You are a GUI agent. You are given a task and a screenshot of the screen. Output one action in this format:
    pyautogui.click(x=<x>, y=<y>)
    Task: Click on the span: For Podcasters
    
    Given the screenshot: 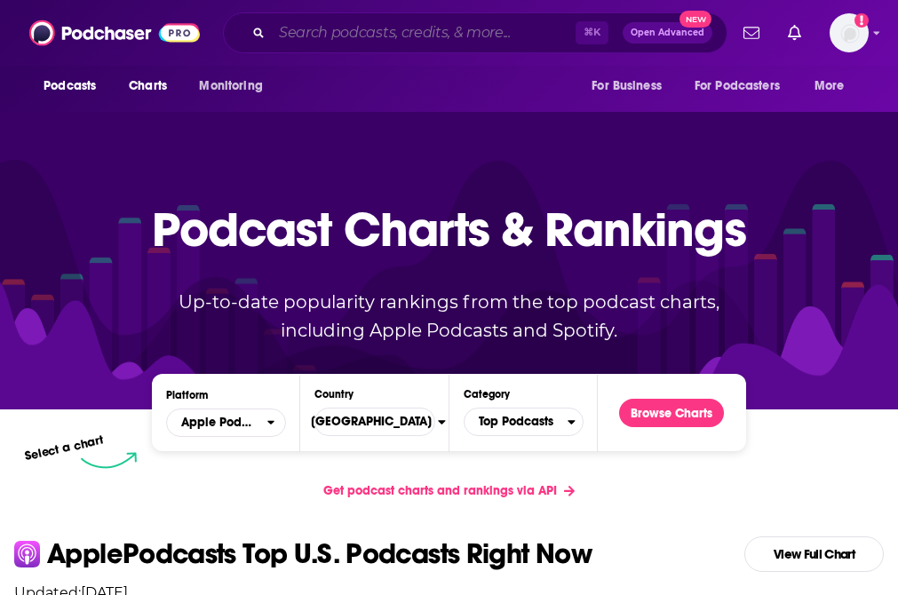 What is the action you would take?
    pyautogui.click(x=738, y=86)
    